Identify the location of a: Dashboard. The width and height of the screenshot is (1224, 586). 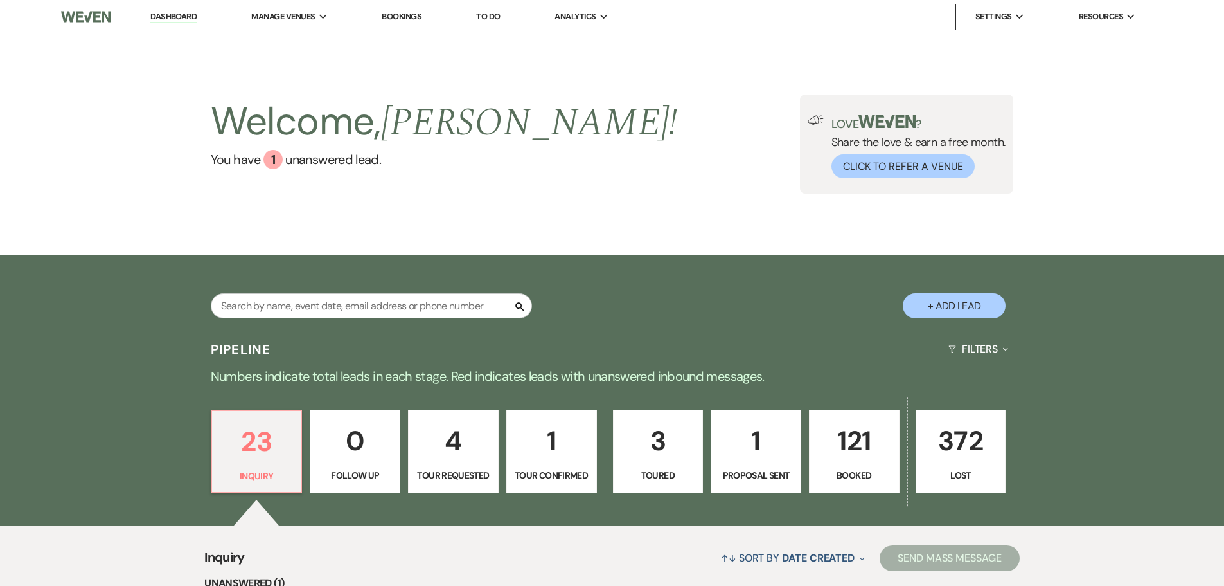
(174, 17).